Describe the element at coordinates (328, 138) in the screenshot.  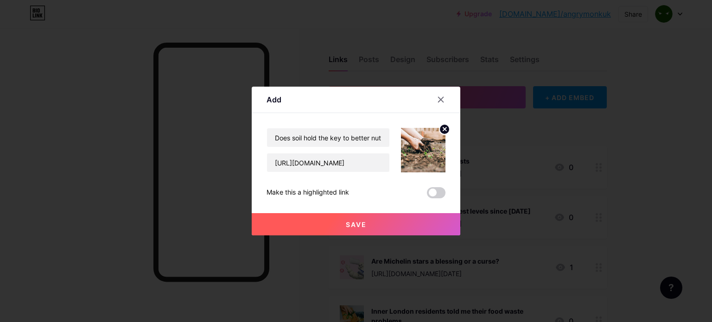
I see `input: Title` at that location.